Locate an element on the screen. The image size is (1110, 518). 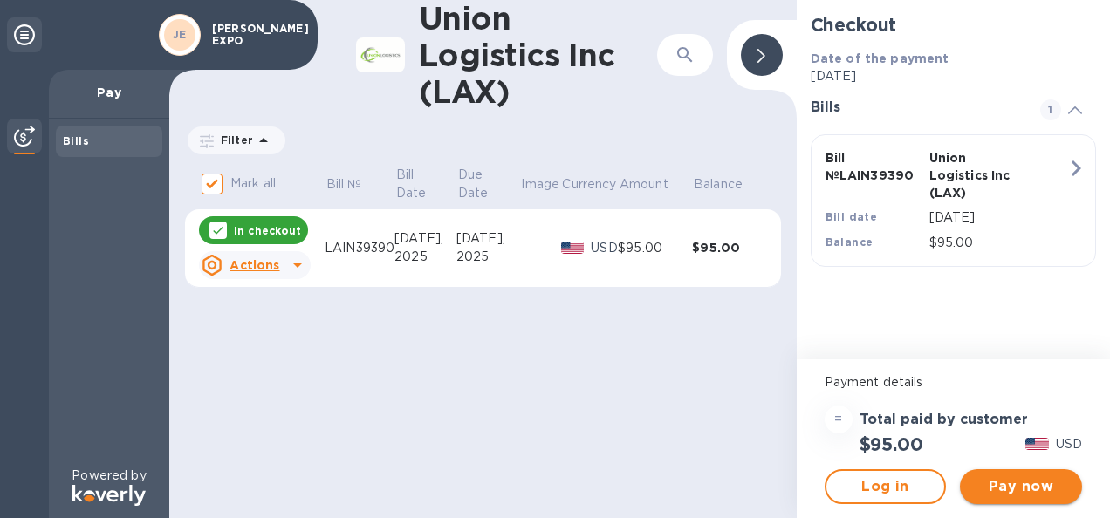
p: $95.00 is located at coordinates (998, 243).